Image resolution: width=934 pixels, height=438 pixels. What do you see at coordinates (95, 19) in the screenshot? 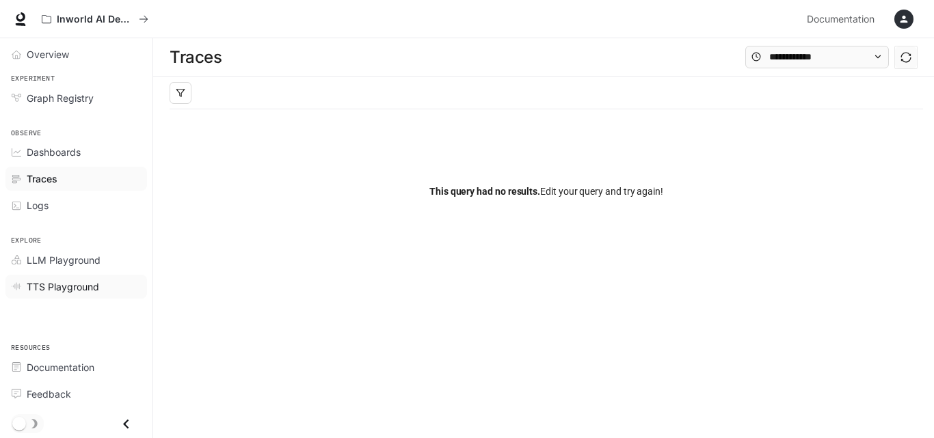
I see `button: All workspaces` at bounding box center [95, 19].